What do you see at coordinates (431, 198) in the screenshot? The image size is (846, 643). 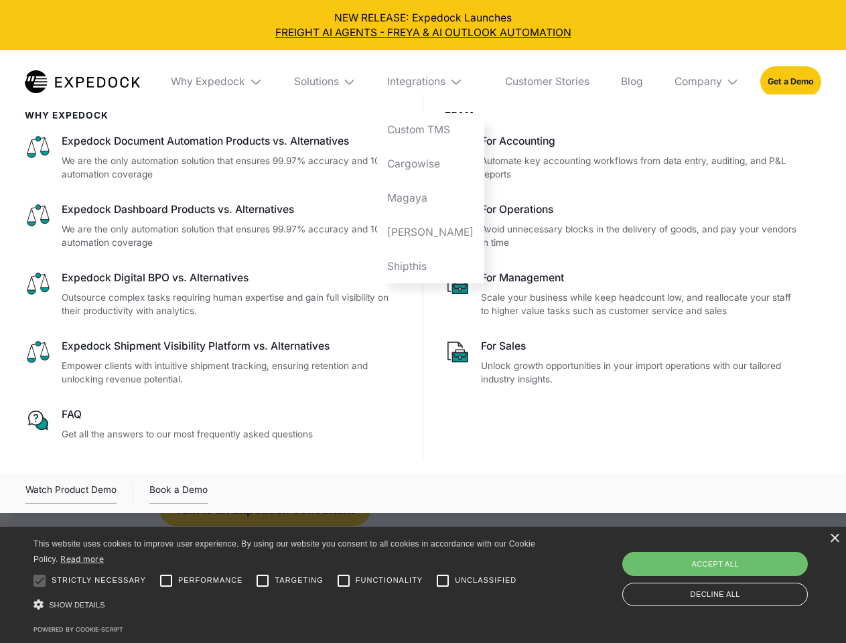 I see `nav: Integrations` at bounding box center [431, 198].